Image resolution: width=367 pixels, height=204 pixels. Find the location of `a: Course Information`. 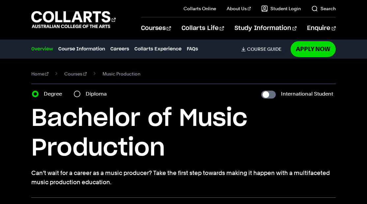

a: Course Information is located at coordinates (82, 49).